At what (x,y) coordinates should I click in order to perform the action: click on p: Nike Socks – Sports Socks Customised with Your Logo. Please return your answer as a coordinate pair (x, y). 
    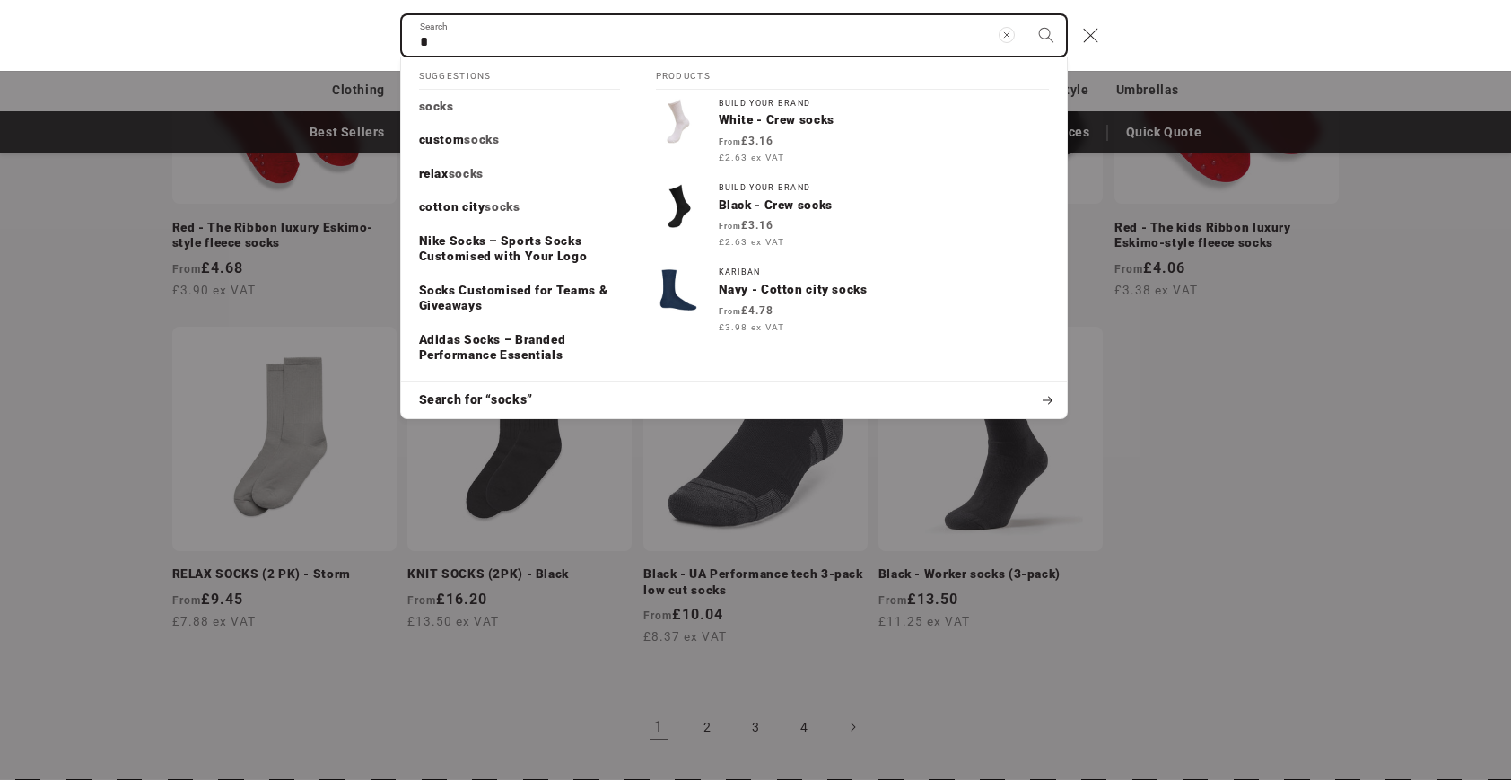
    Looking at the image, I should click on (520, 249).